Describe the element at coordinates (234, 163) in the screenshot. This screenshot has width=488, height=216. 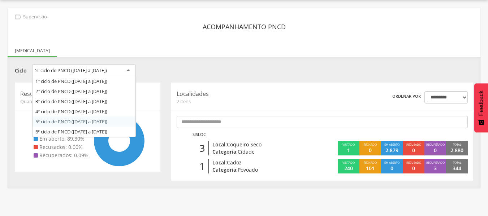
I see `span: Cadoz` at that location.